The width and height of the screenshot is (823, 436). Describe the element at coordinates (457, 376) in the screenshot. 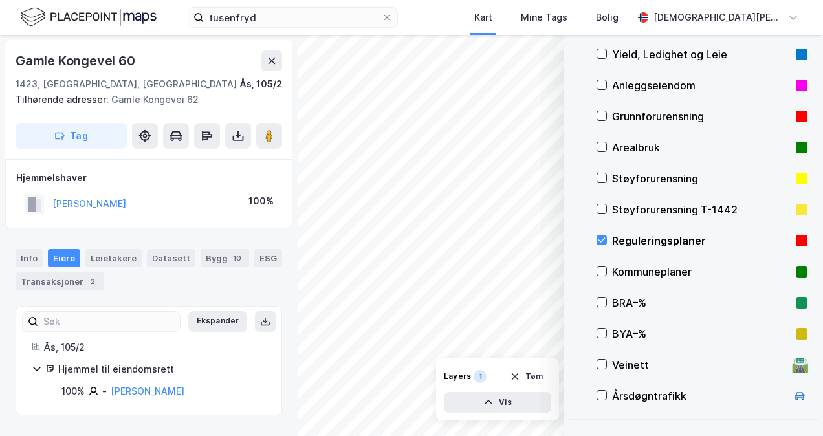

I see `div: Layers` at that location.